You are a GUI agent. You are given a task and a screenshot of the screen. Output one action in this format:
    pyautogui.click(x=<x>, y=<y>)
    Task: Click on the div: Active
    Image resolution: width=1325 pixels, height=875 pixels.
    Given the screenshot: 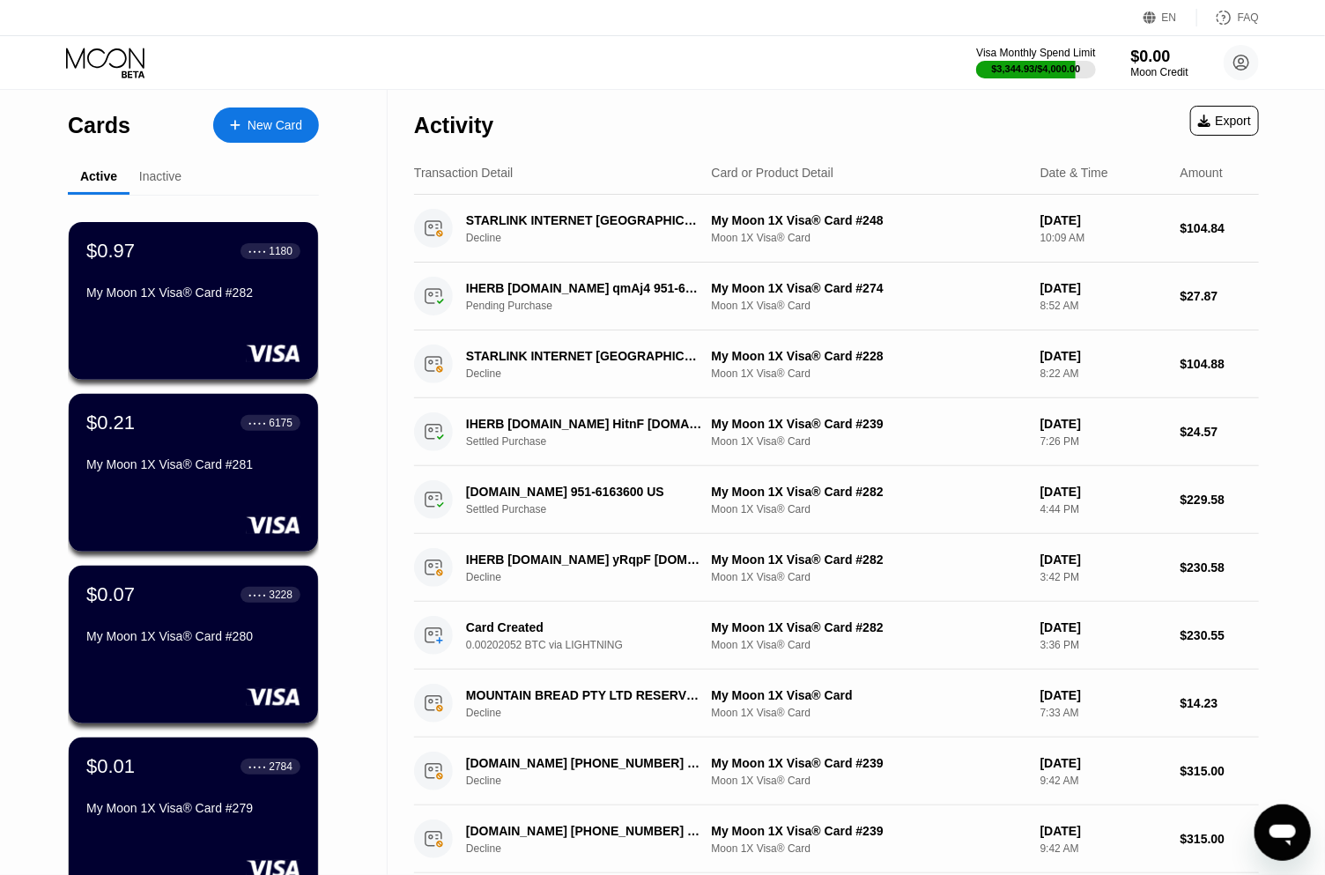 What is the action you would take?
    pyautogui.click(x=99, y=176)
    